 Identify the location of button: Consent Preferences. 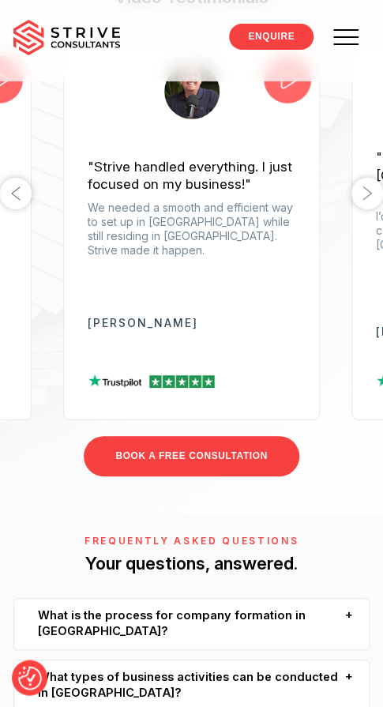
(30, 677).